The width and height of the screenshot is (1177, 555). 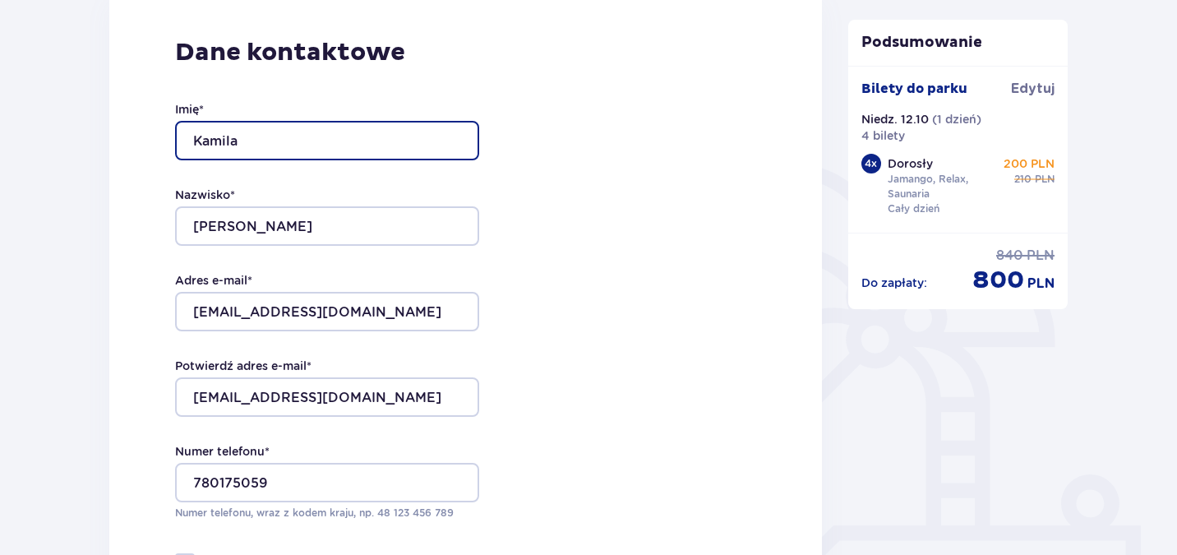 I want to click on label: Numer telefonu *, so click(x=222, y=451).